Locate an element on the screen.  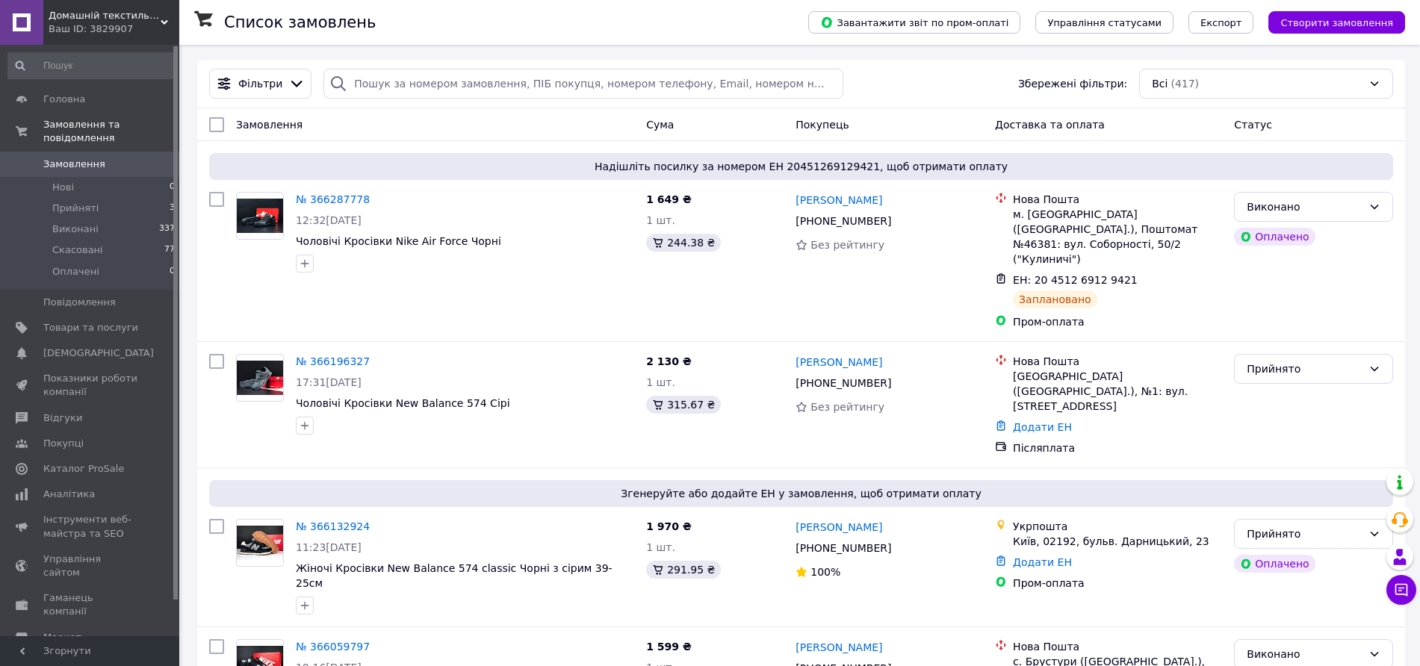
span: 2 130 ₴ is located at coordinates (669, 362).